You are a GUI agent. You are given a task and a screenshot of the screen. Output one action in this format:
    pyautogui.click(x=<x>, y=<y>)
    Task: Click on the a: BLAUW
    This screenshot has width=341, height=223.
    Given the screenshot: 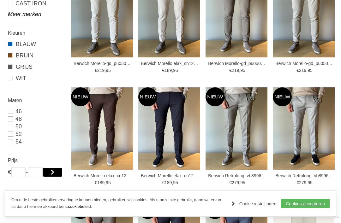 What is the action you would take?
    pyautogui.click(x=36, y=44)
    